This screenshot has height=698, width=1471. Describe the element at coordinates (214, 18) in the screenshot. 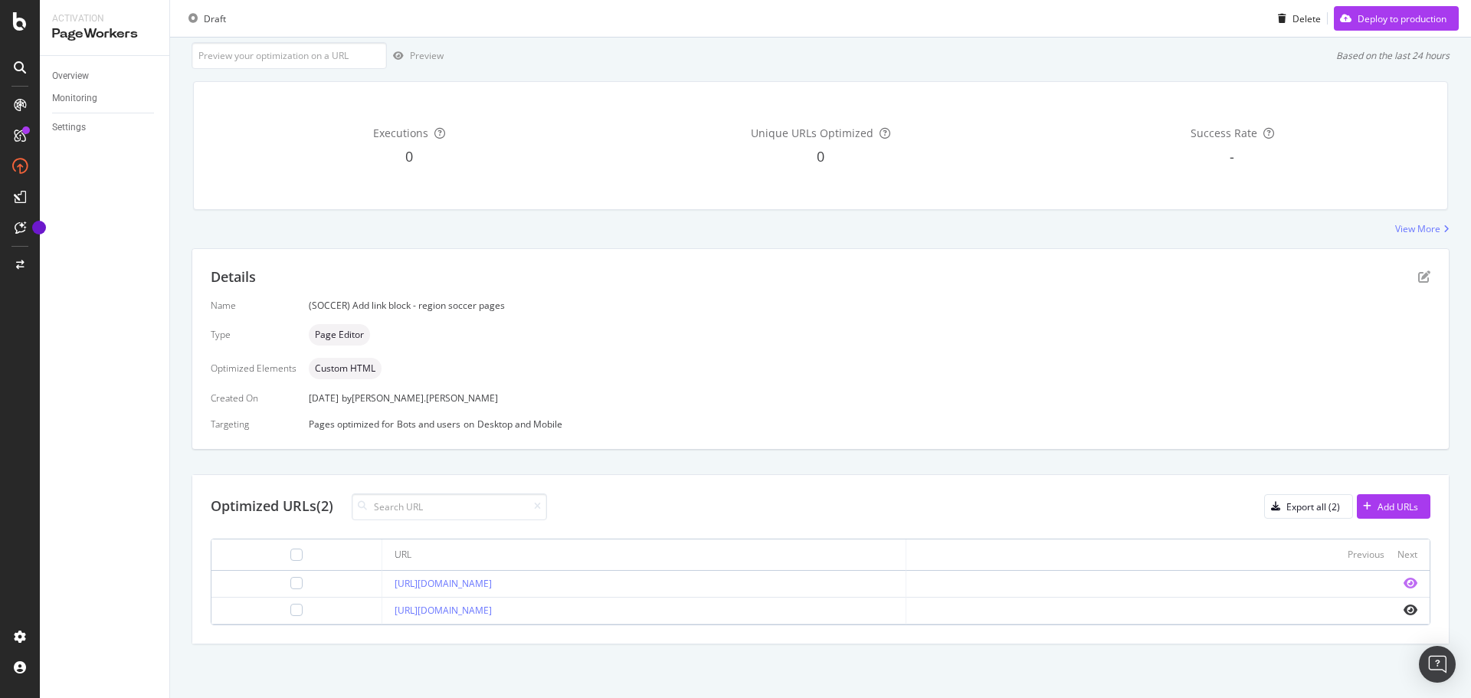

I see `div: Draft` at that location.